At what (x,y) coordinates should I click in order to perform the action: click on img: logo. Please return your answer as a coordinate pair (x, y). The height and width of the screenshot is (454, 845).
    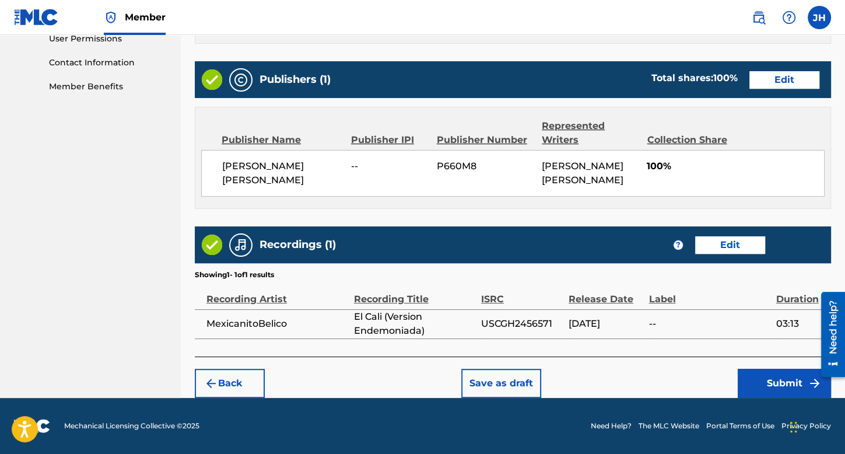
    Looking at the image, I should click on (32, 426).